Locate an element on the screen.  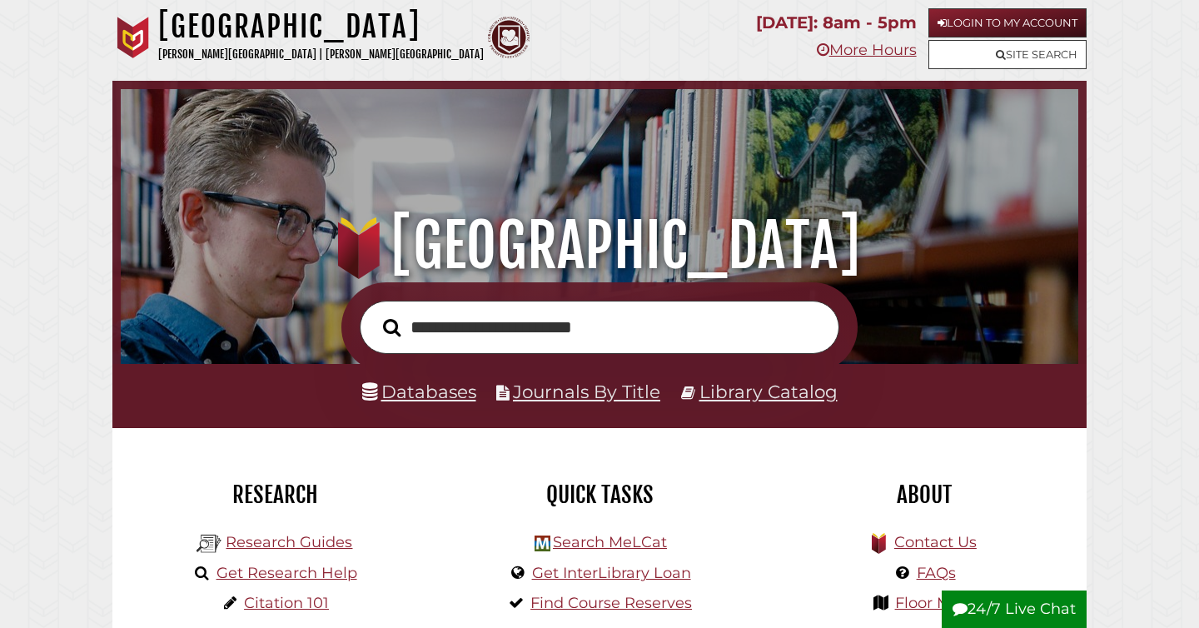
a: FAQs is located at coordinates (936, 573).